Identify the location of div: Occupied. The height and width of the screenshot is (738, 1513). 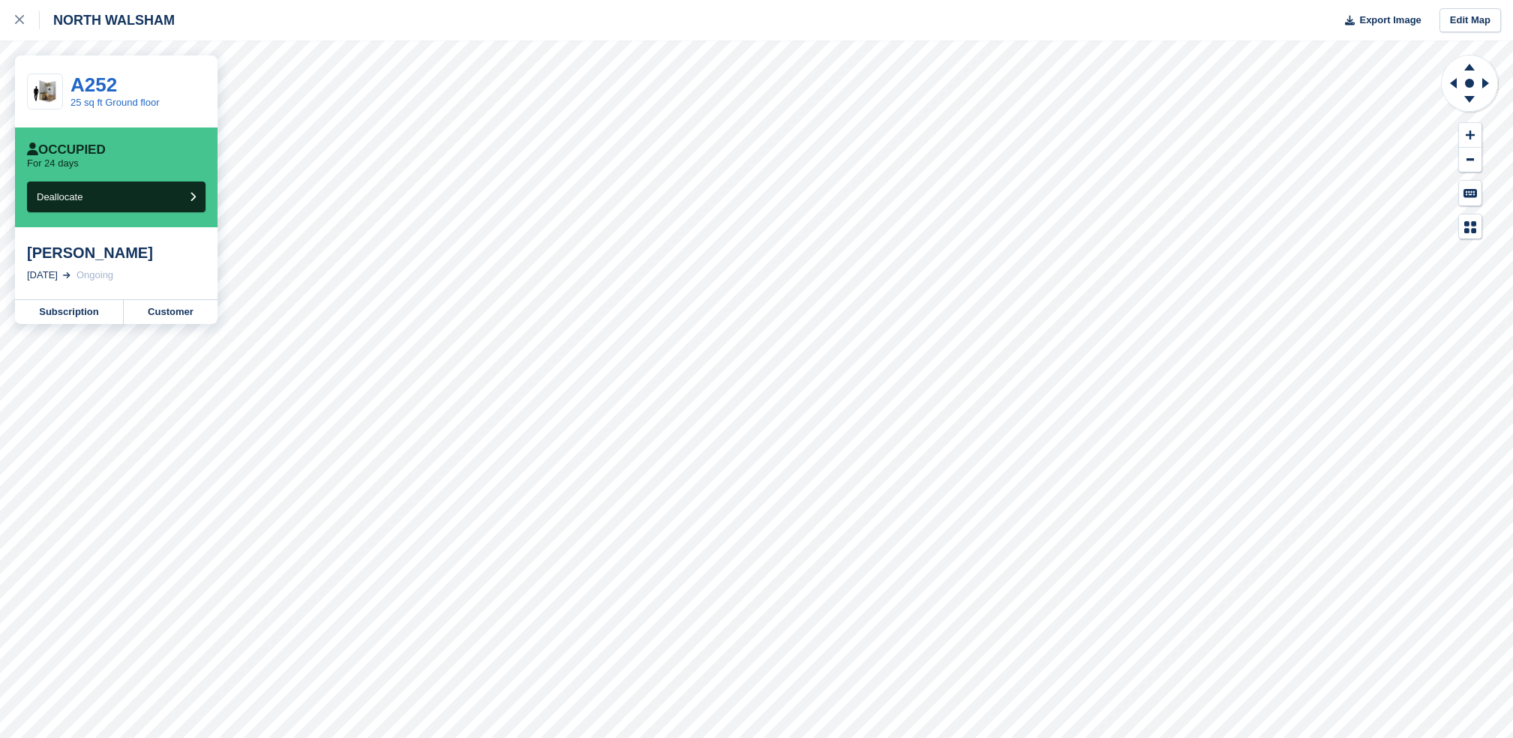
(66, 150).